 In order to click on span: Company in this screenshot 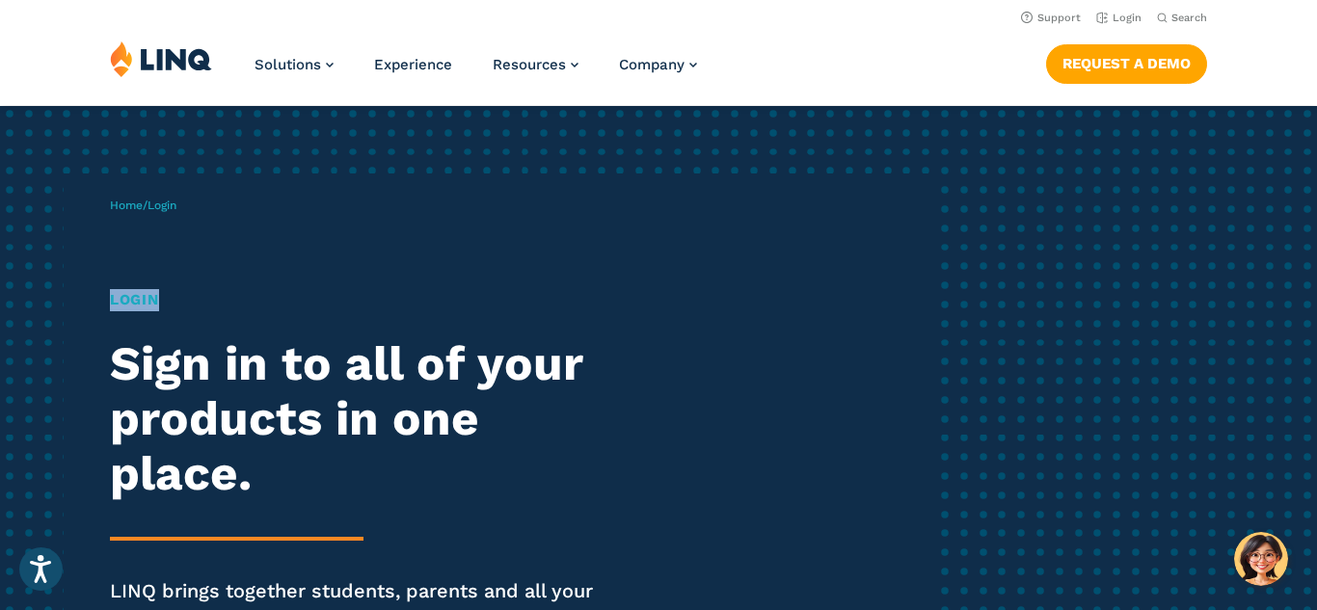, I will do `click(652, 65)`.